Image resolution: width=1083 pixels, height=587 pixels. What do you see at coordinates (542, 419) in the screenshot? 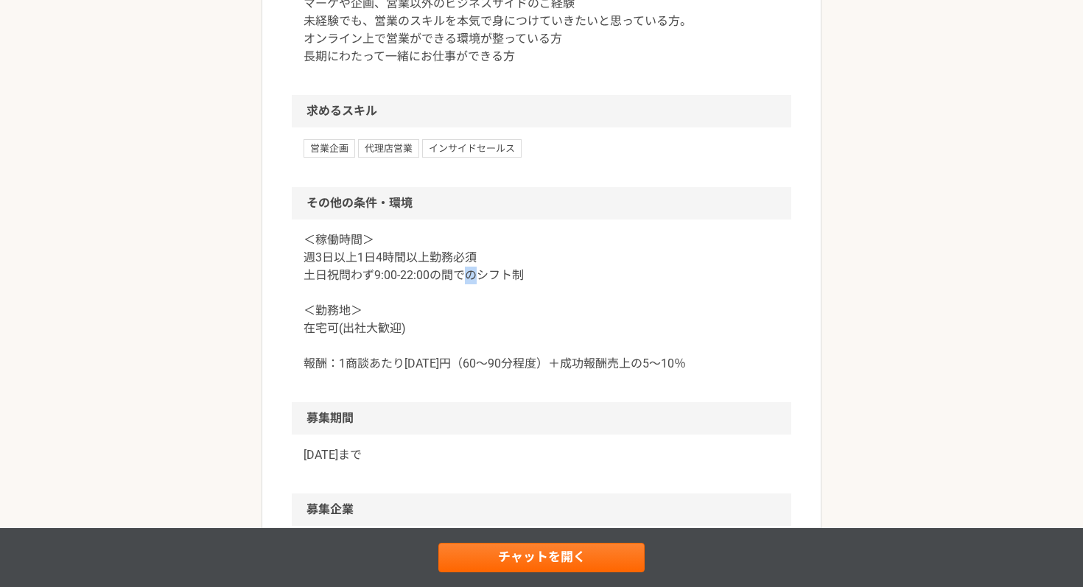
I see `h2: 募集期間` at bounding box center [542, 419].